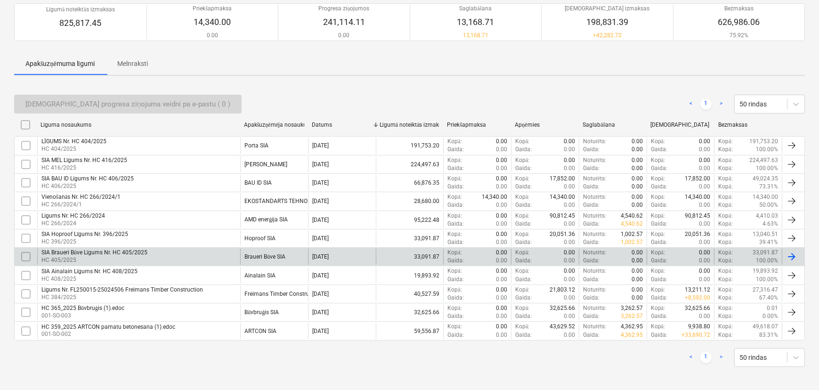  Describe the element at coordinates (108, 334) in the screenshot. I see `p: 001-SO-002` at that location.